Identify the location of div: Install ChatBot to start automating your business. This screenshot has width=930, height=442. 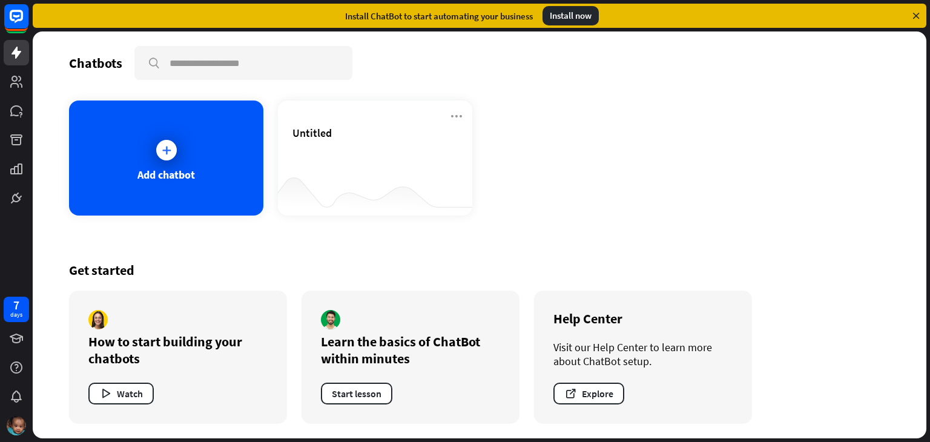
(439, 16).